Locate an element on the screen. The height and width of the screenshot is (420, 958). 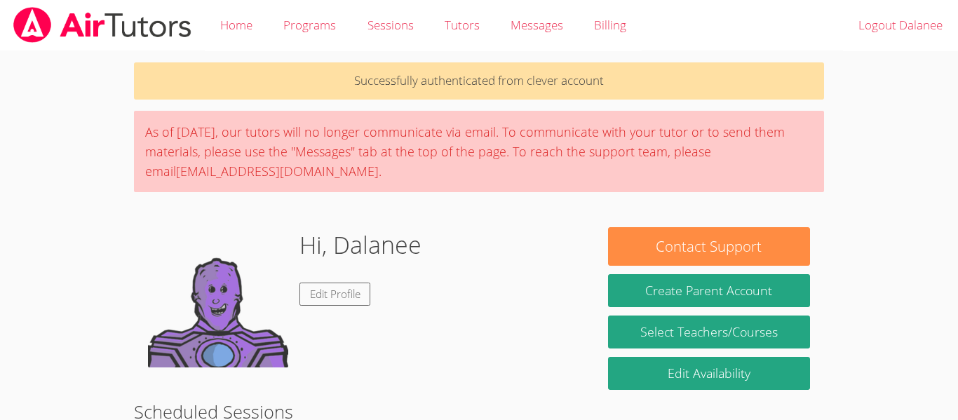
a: Edit Profile is located at coordinates (335, 294).